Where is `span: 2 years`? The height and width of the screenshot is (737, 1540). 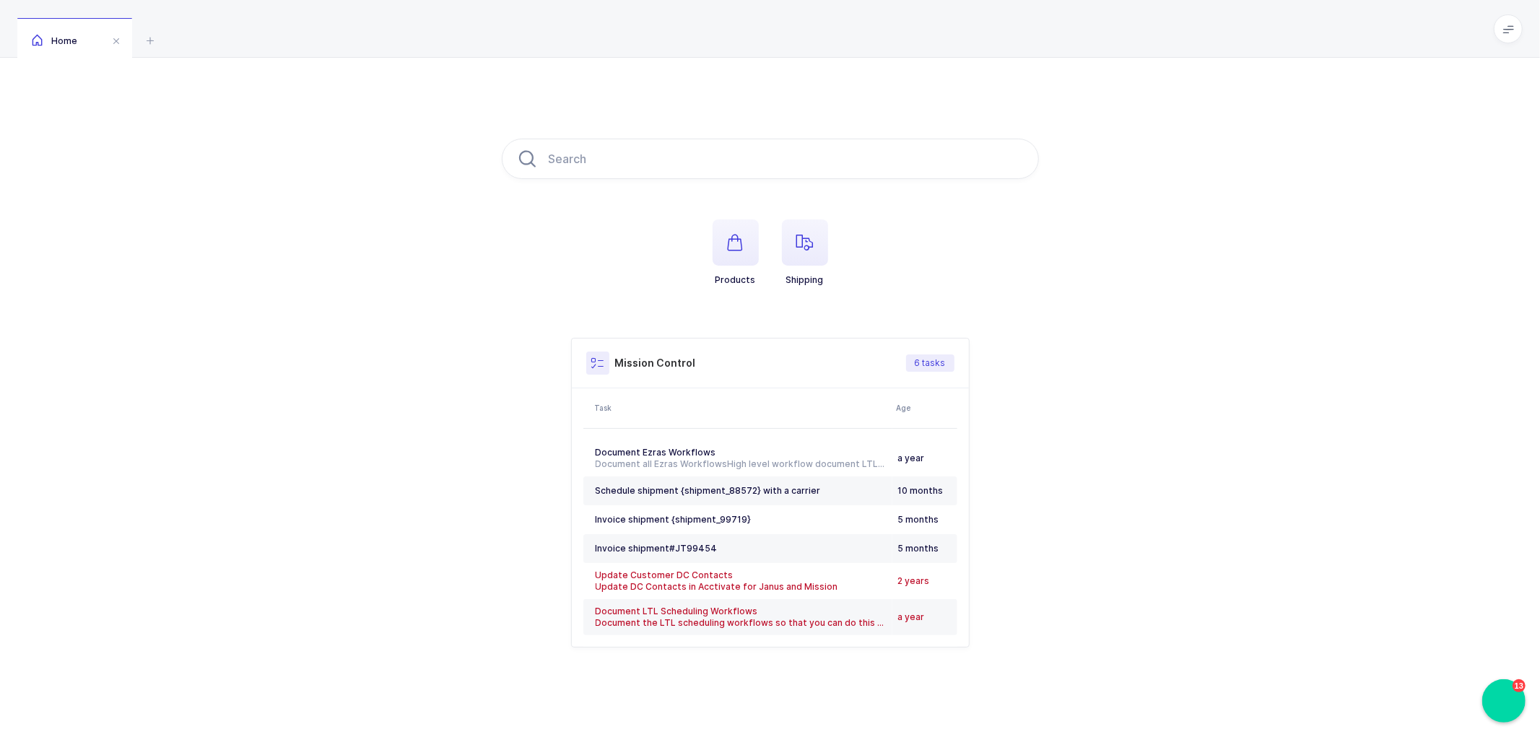 span: 2 years is located at coordinates (914, 580).